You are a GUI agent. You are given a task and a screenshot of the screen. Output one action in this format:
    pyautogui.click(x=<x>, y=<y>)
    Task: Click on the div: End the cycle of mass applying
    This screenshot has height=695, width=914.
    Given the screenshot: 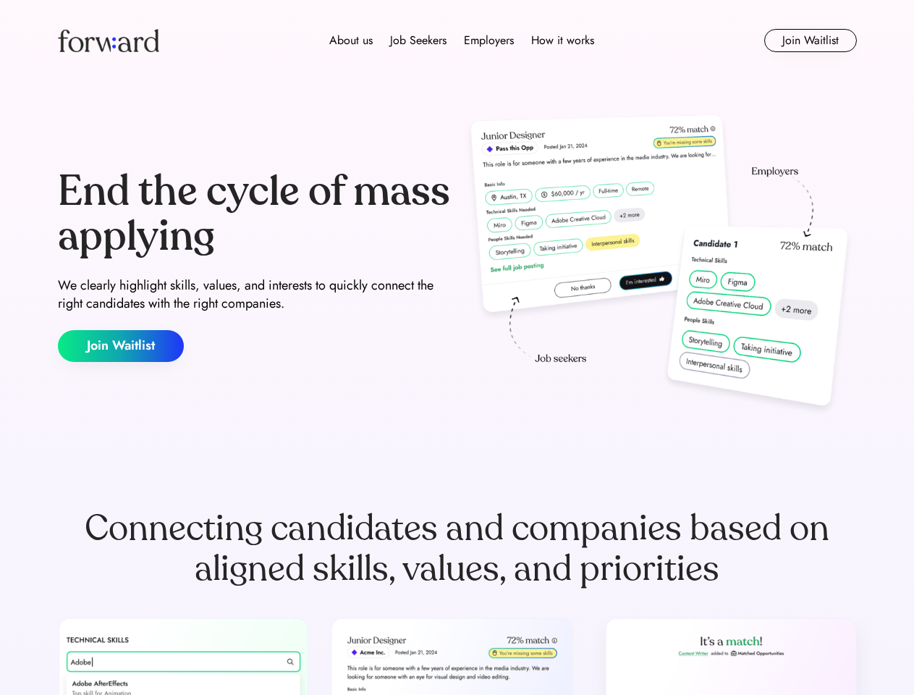 What is the action you would take?
    pyautogui.click(x=255, y=213)
    